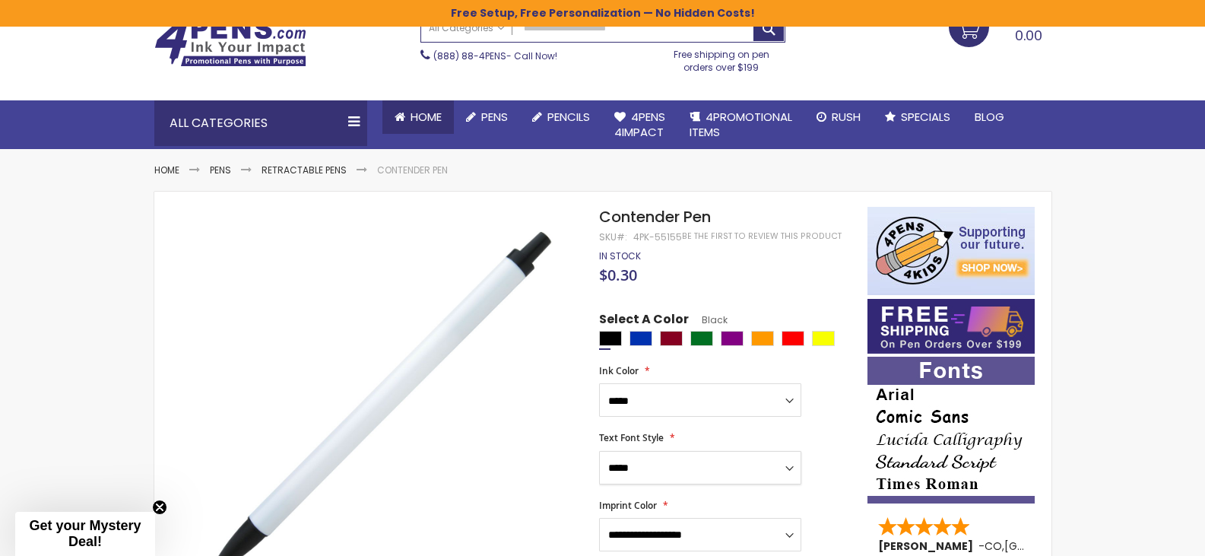 This screenshot has height=556, width=1205. I want to click on span: 4PROMOTIONAL ITEMS, so click(741, 124).